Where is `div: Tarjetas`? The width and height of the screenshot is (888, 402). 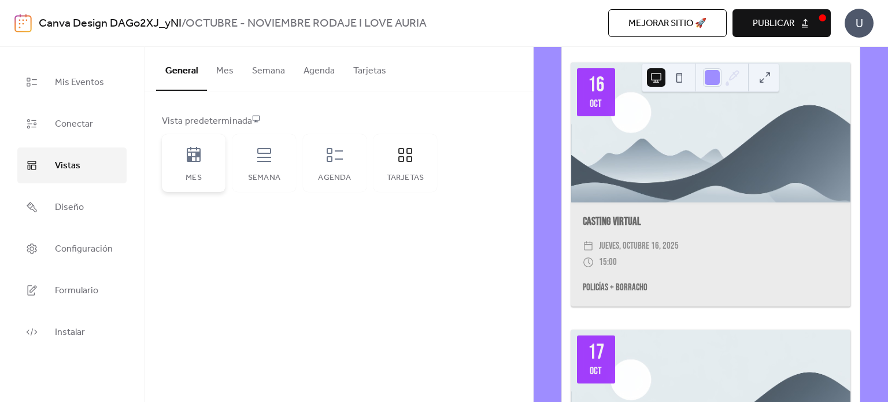 div: Tarjetas is located at coordinates (405, 178).